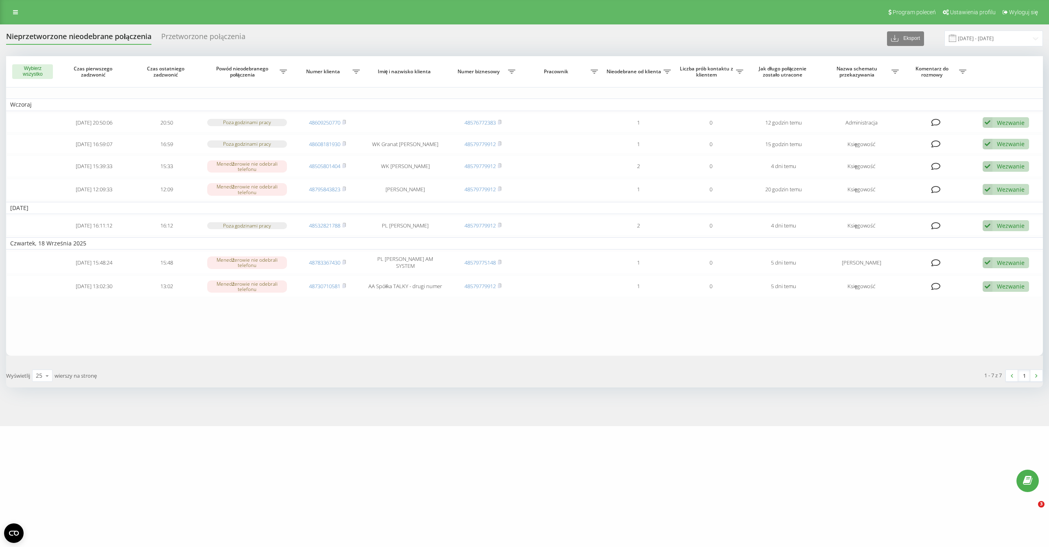 The height and width of the screenshot is (547, 1049). What do you see at coordinates (557, 72) in the screenshot?
I see `span: Pracownik` at bounding box center [557, 72].